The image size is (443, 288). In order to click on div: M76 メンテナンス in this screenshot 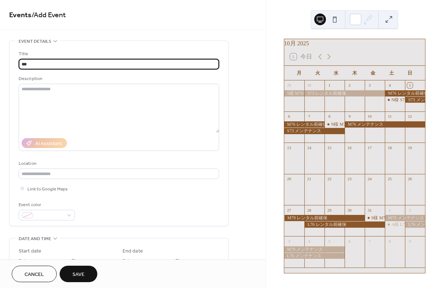, I will do `click(385, 124)`.